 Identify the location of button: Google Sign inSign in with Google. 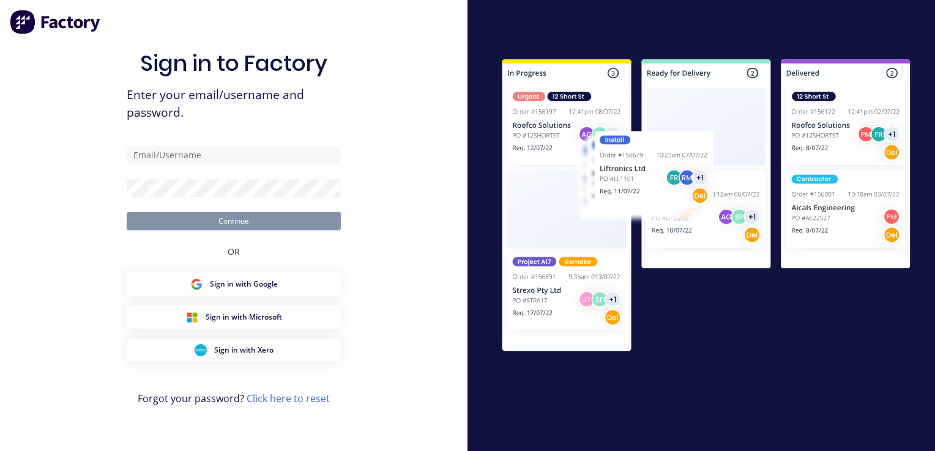
(234, 284).